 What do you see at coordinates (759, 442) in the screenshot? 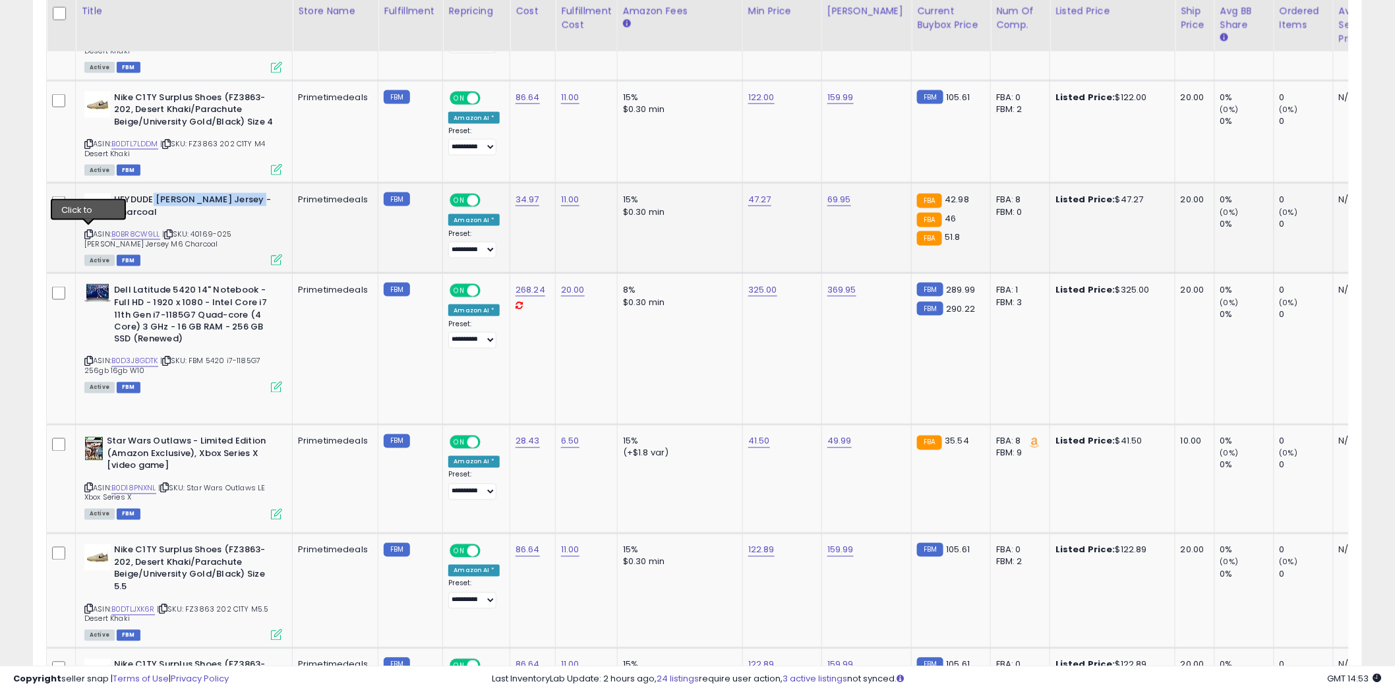
I see `a: 41.50` at bounding box center [759, 442].